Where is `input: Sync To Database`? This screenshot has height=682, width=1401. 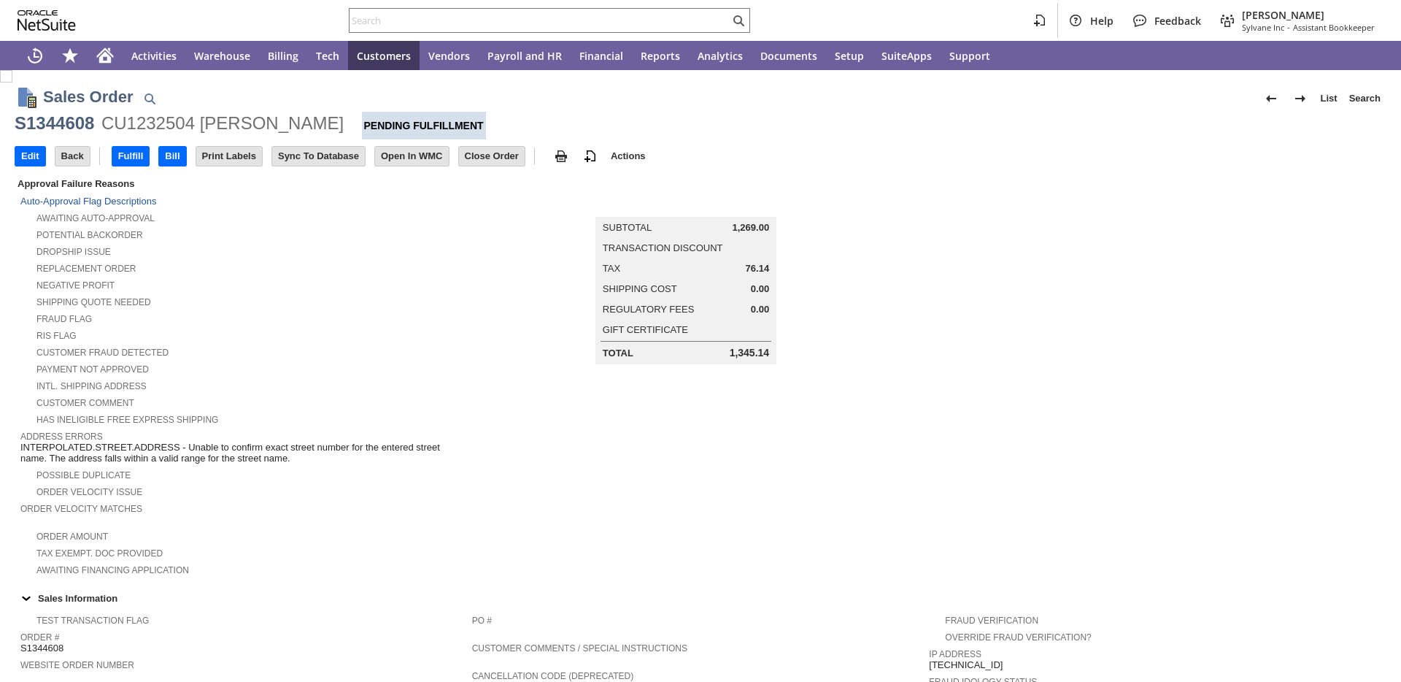 input: Sync To Database is located at coordinates (318, 156).